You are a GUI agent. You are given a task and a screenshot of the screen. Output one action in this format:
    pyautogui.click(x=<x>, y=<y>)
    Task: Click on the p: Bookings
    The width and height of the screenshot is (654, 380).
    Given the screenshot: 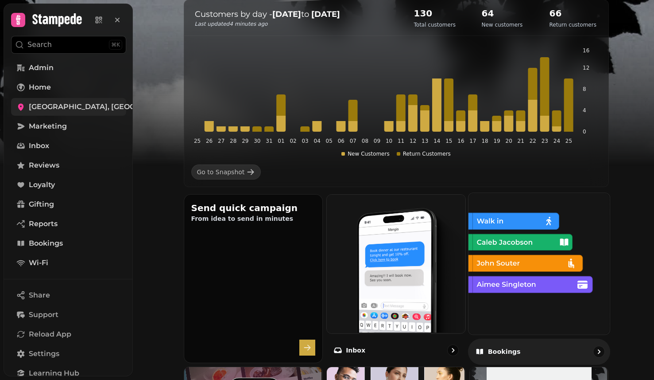 What is the action you would take?
    pyautogui.click(x=505, y=351)
    